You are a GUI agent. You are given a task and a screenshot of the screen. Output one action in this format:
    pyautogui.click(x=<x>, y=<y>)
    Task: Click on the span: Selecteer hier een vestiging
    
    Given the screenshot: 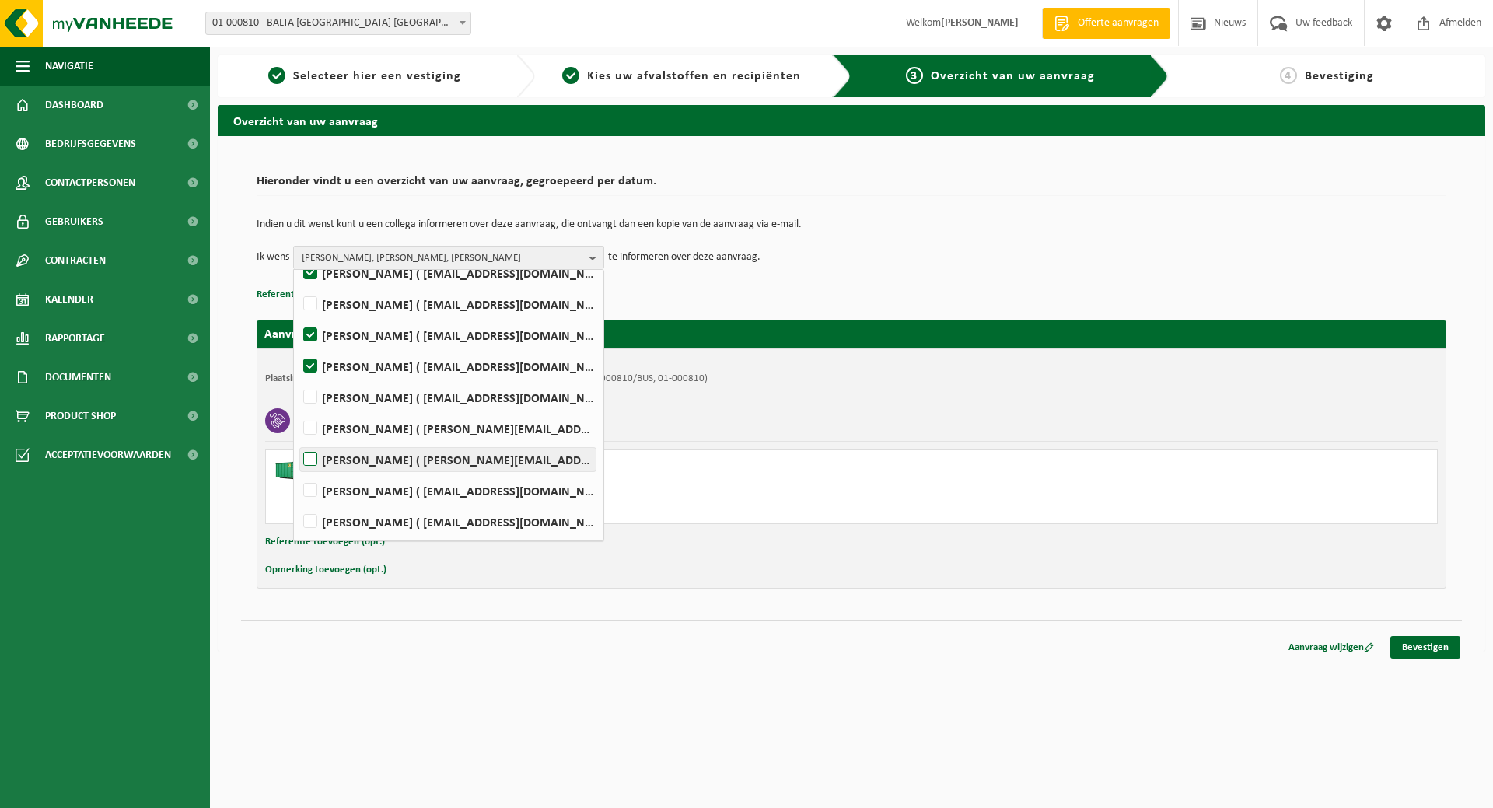 What is the action you would take?
    pyautogui.click(x=377, y=76)
    